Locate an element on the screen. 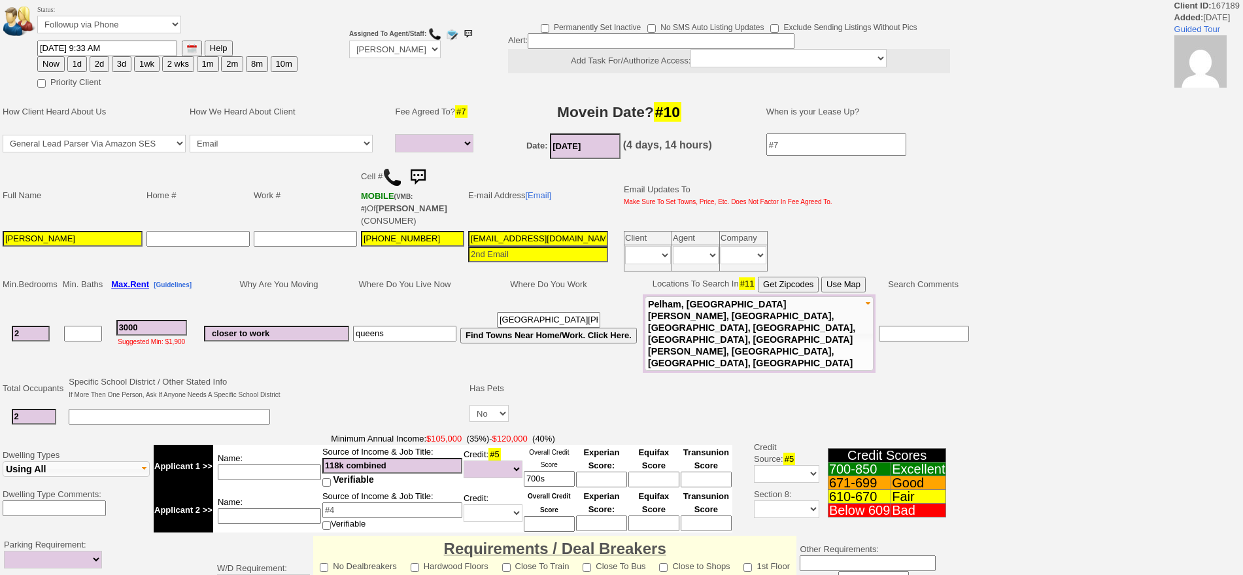 The height and width of the screenshot is (575, 1243). font: Suggested Min: $1,900 is located at coordinates (151, 341).